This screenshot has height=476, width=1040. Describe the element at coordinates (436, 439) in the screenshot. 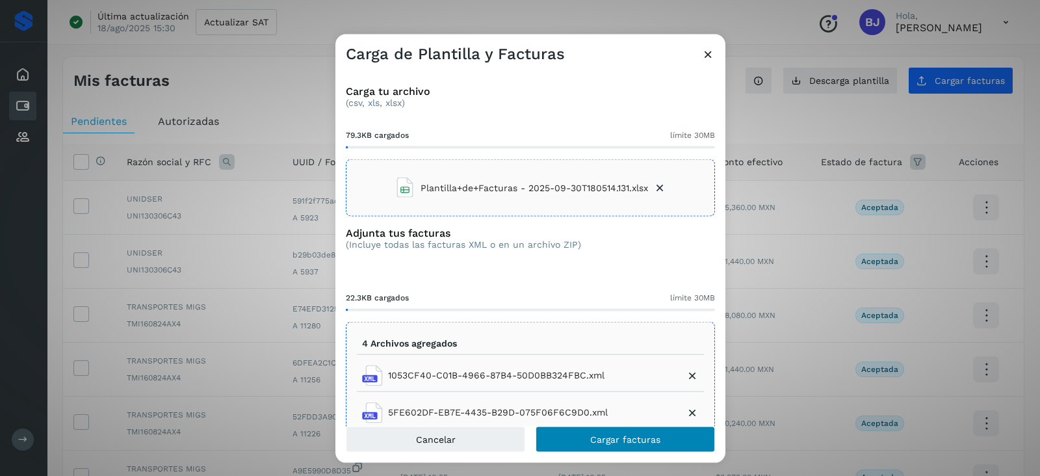

I see `span: Cancelar` at that location.